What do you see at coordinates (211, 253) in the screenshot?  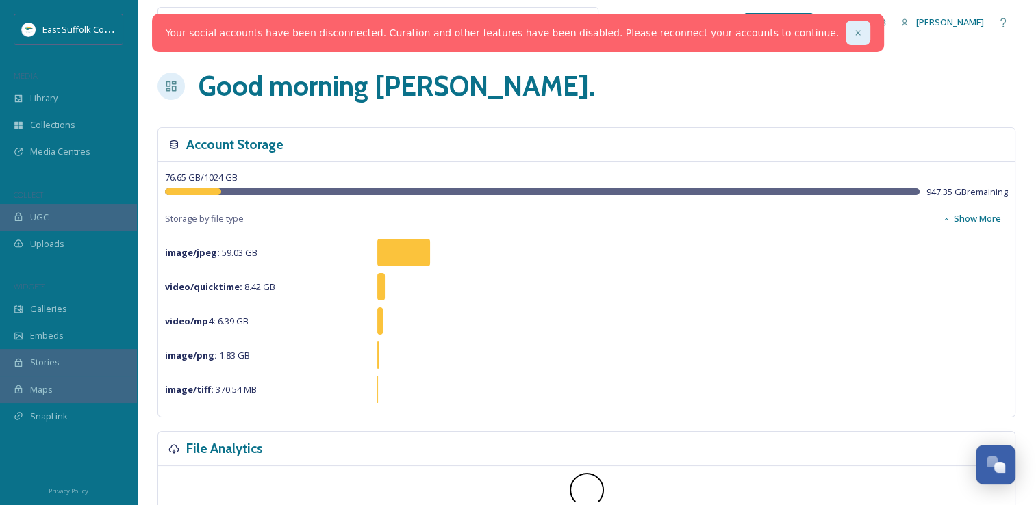 I see `span: 59.03 GB` at bounding box center [211, 253].